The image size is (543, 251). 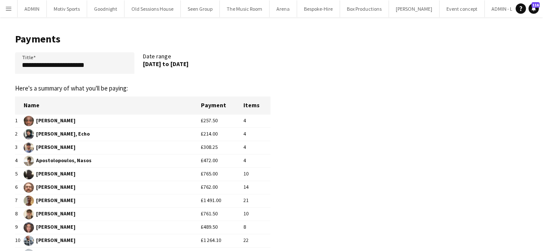 What do you see at coordinates (222, 121) in the screenshot?
I see `td: £257.50` at bounding box center [222, 121].